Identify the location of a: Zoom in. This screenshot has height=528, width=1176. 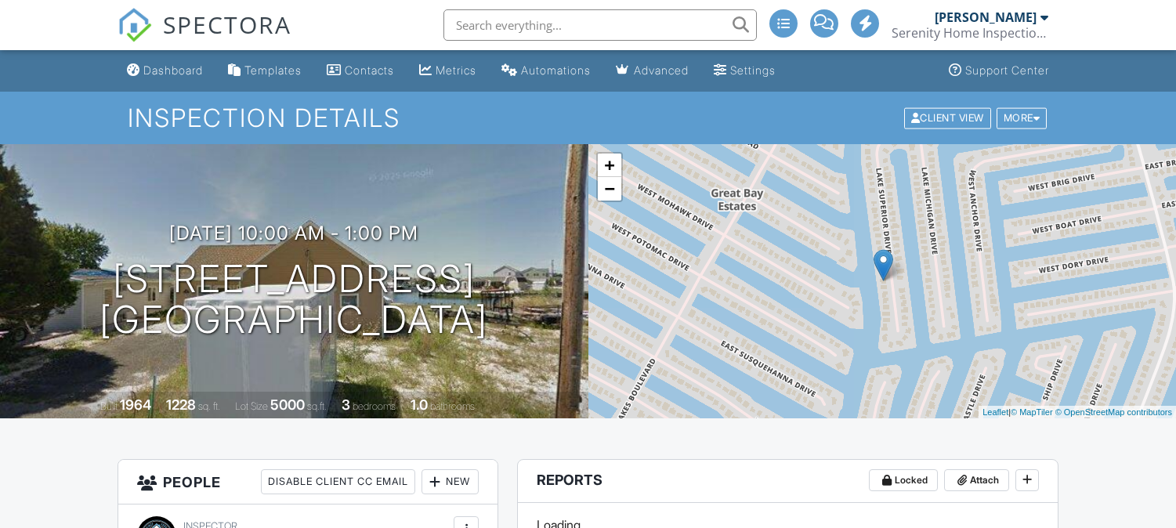
(610, 165).